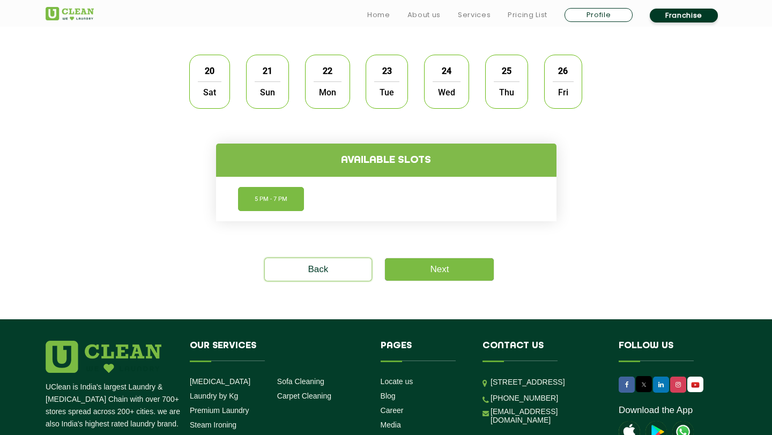  Describe the element at coordinates (563, 92) in the screenshot. I see `span: Fri` at that location.